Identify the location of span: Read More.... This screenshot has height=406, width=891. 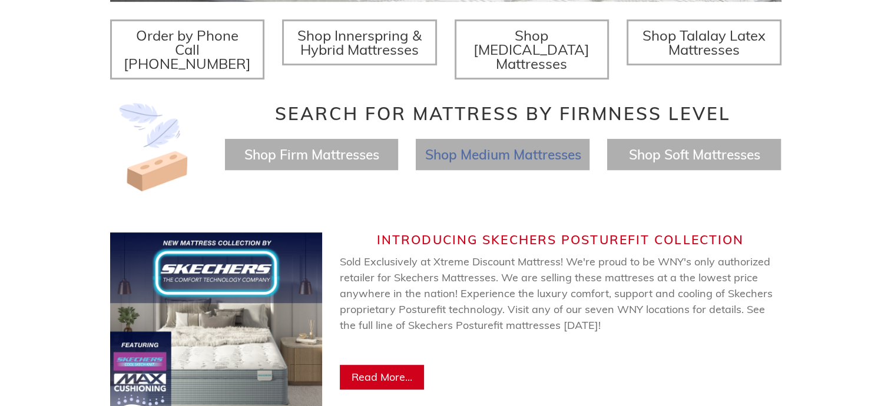
(382, 377).